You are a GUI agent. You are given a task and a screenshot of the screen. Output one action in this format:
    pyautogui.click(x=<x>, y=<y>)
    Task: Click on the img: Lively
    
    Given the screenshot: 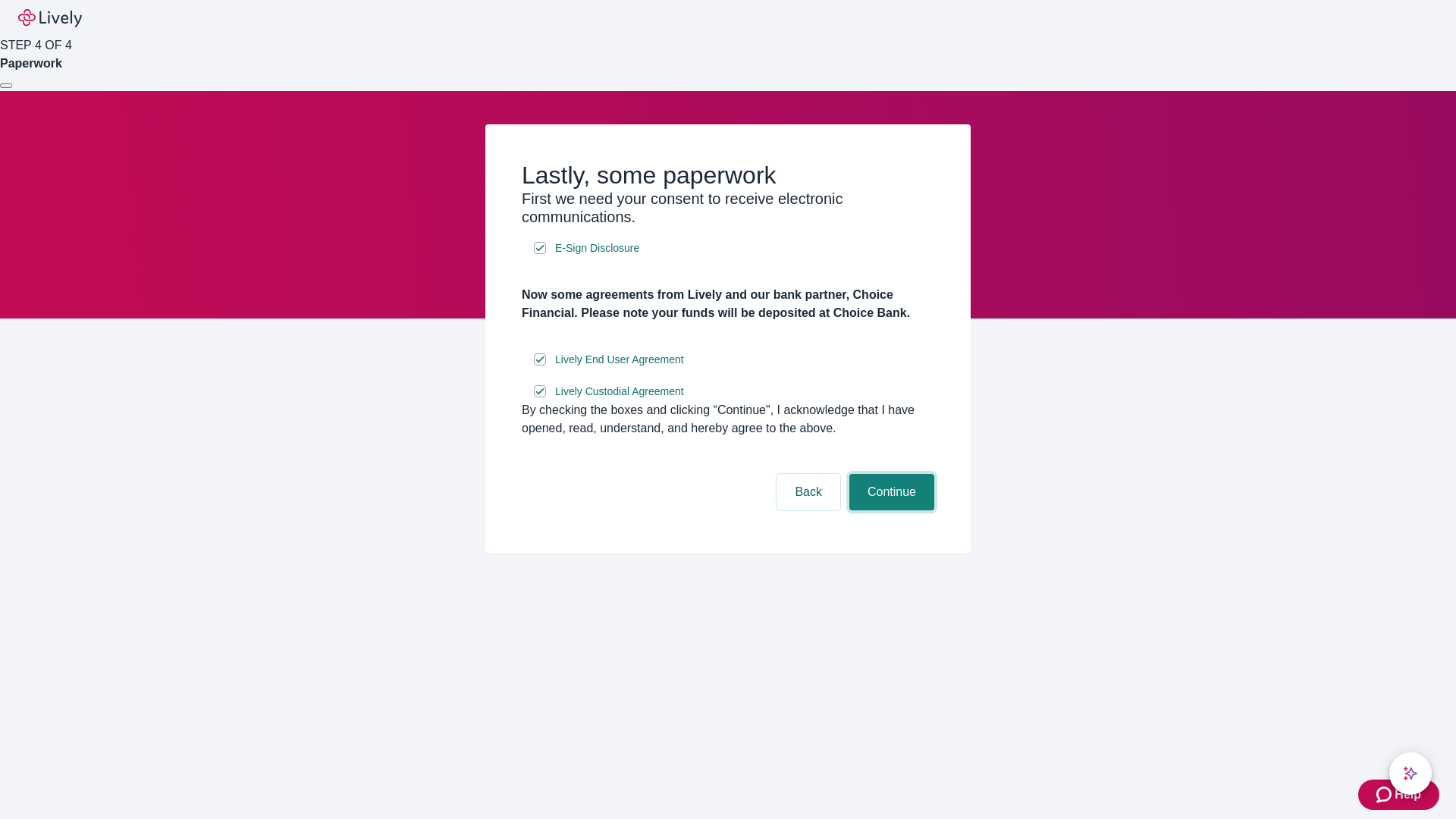 What is the action you would take?
    pyautogui.click(x=50, y=18)
    